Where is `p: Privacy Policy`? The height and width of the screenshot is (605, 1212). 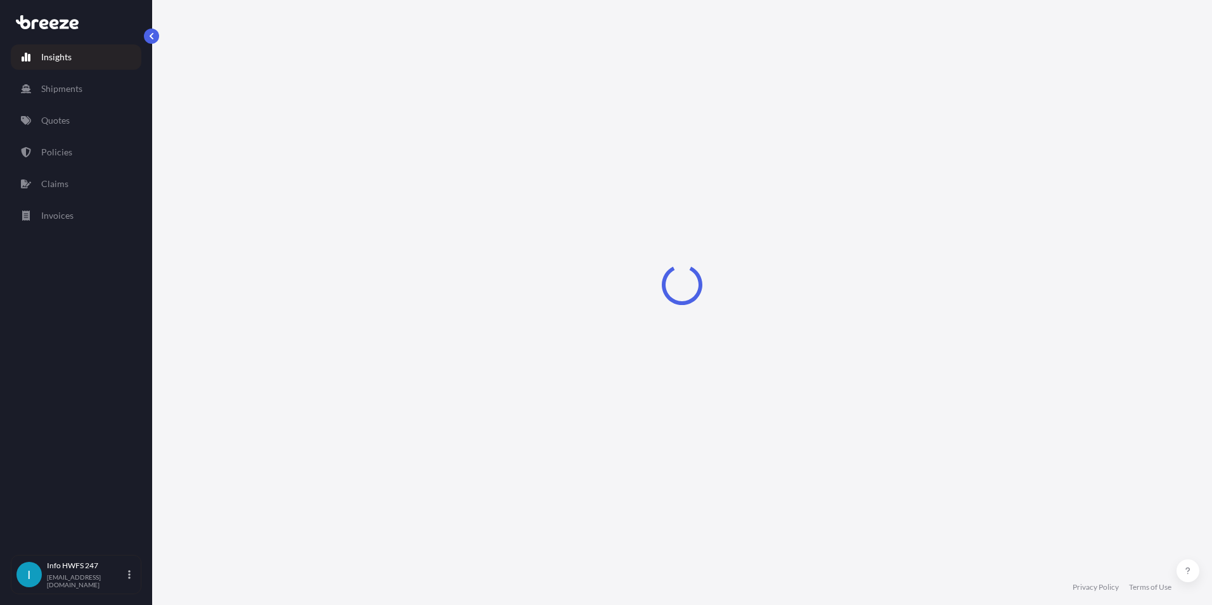
p: Privacy Policy is located at coordinates (1096, 587).